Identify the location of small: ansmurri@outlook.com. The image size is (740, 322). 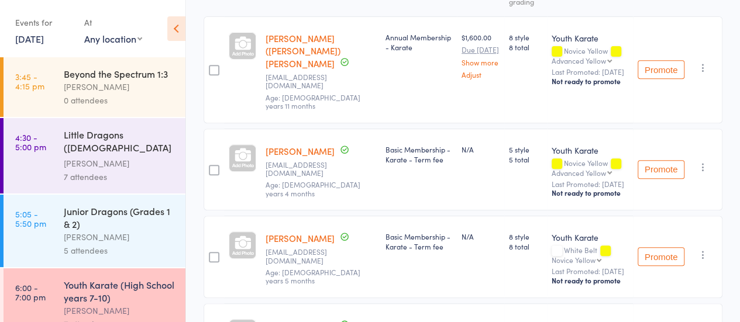
(320, 81).